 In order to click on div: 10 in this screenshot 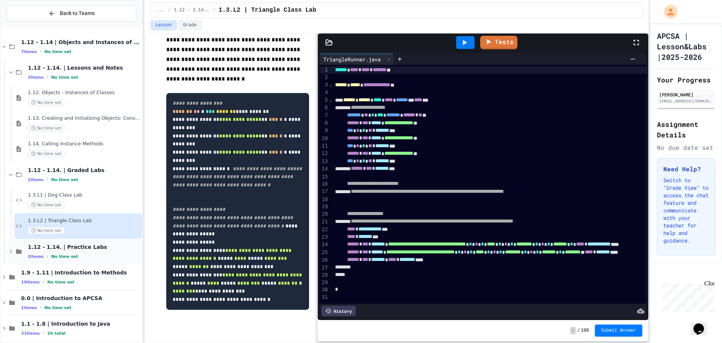, I will do `click(324, 138)`.